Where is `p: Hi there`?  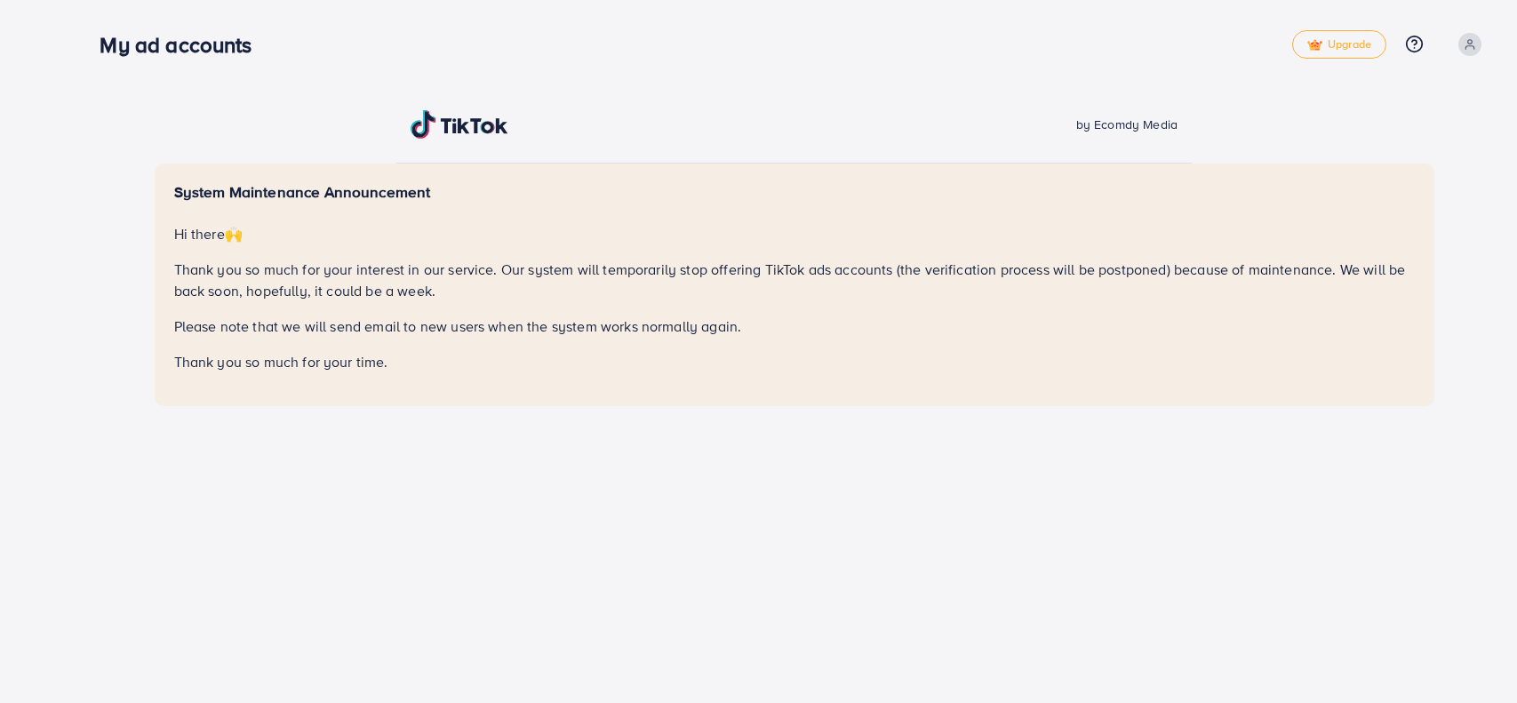 p: Hi there is located at coordinates (794, 234).